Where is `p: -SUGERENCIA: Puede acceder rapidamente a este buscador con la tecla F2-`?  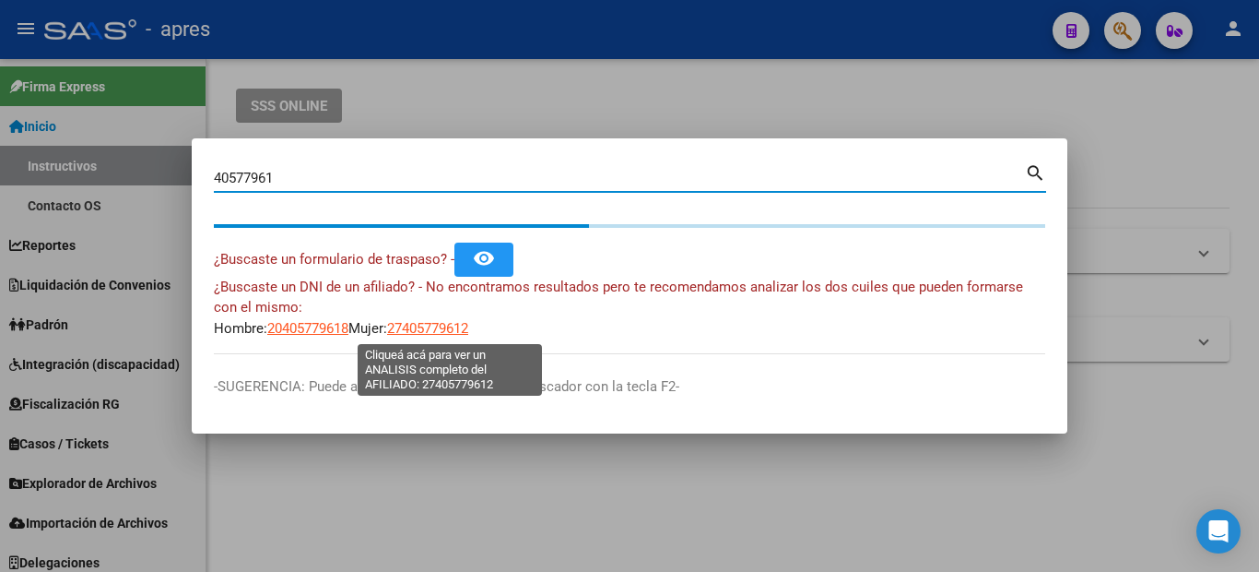
p: -SUGERENCIA: Puede acceder rapidamente a este buscador con la tecla F2- is located at coordinates (630, 386).